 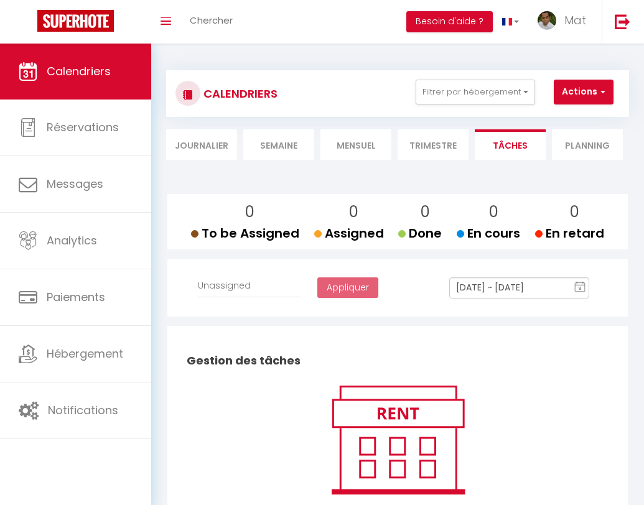 I want to click on button: Filtrer par hébergement, so click(x=475, y=92).